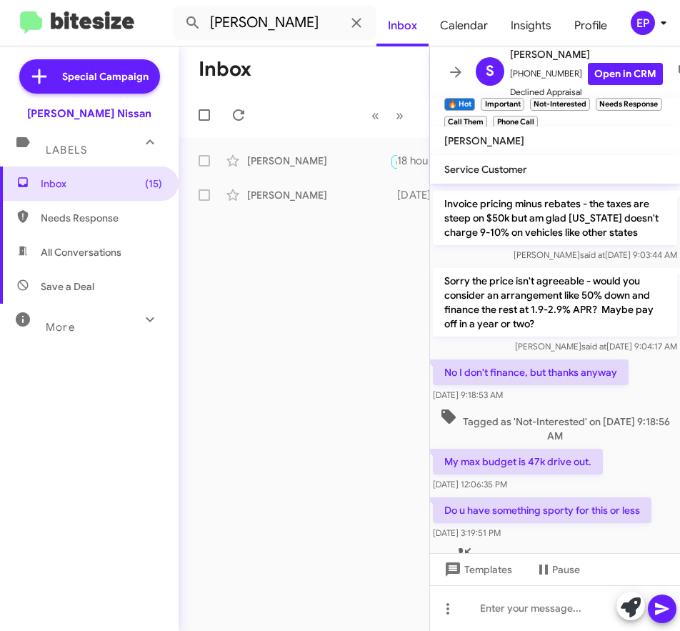  Describe the element at coordinates (486, 169) in the screenshot. I see `span: Service Customer` at that location.